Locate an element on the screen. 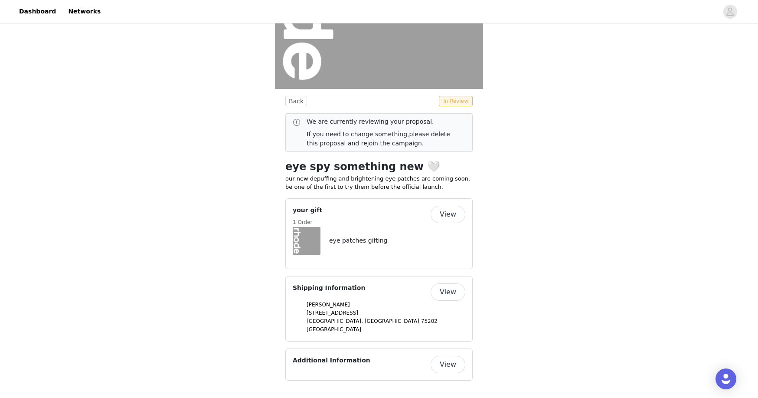 The image size is (758, 398). img: eye patches gifting is located at coordinates (307, 241).